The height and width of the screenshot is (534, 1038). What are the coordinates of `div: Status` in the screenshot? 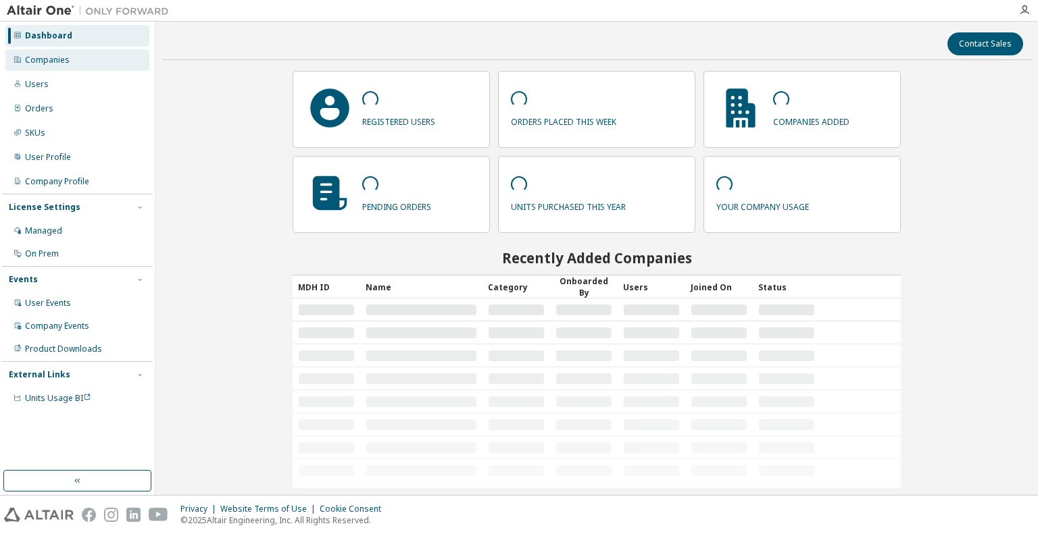 It's located at (786, 287).